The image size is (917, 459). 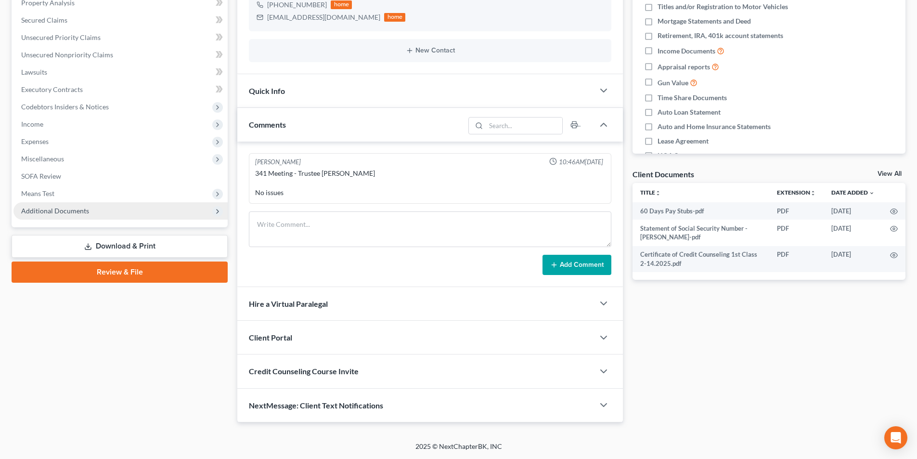 What do you see at coordinates (701, 259) in the screenshot?
I see `td: Certificate of Credit Counseling 1st Class 2-14.2025.pdf` at bounding box center [701, 259].